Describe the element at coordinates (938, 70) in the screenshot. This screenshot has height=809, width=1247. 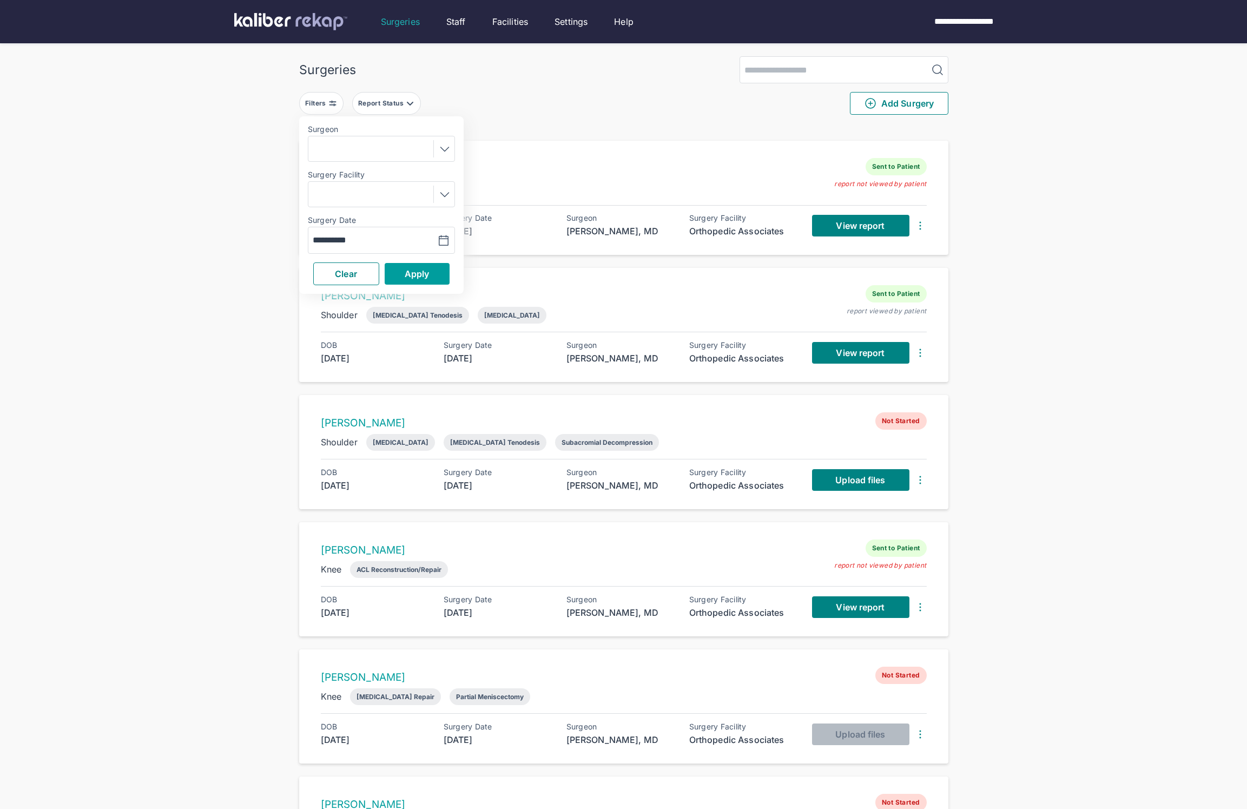
I see `img: MagnifyingGlass.1dc66aab.svg` at that location.